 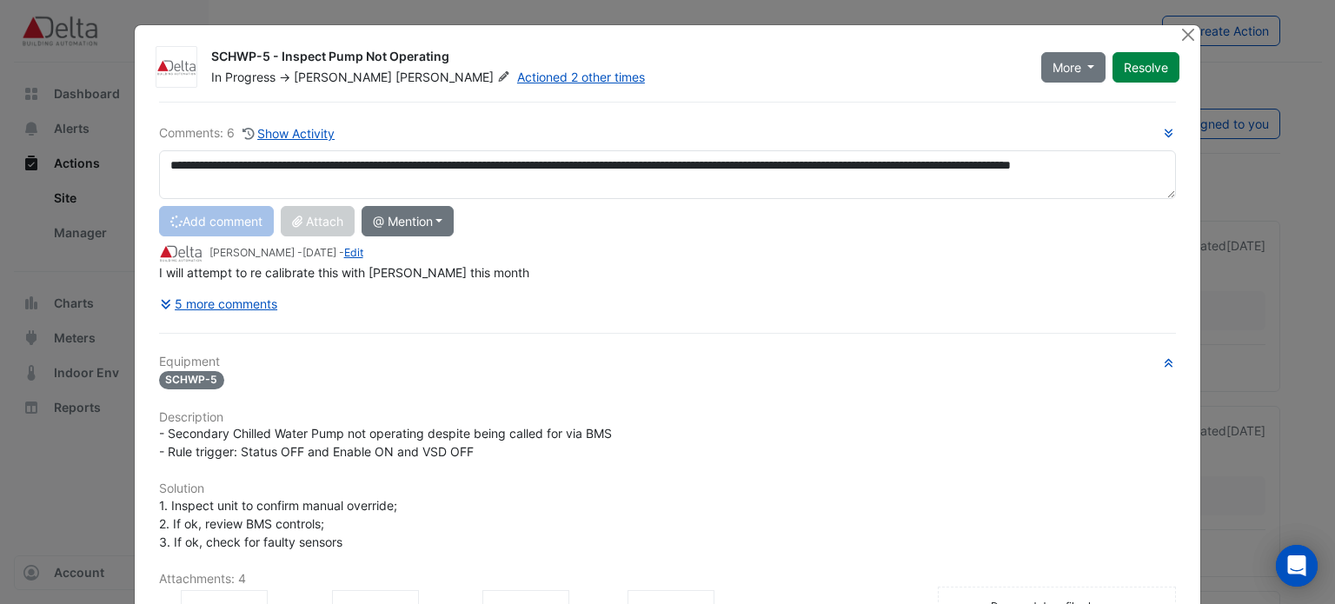 What do you see at coordinates (668, 417) in the screenshot?
I see `h6: Description` at bounding box center [668, 417].